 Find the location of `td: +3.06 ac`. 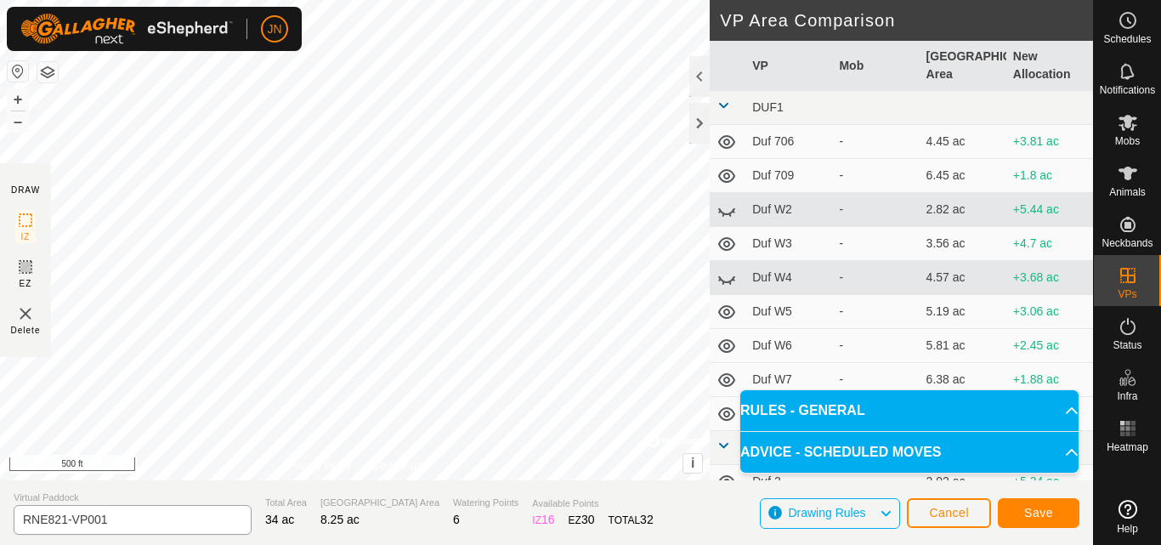

td: +3.06 ac is located at coordinates (1049, 312).